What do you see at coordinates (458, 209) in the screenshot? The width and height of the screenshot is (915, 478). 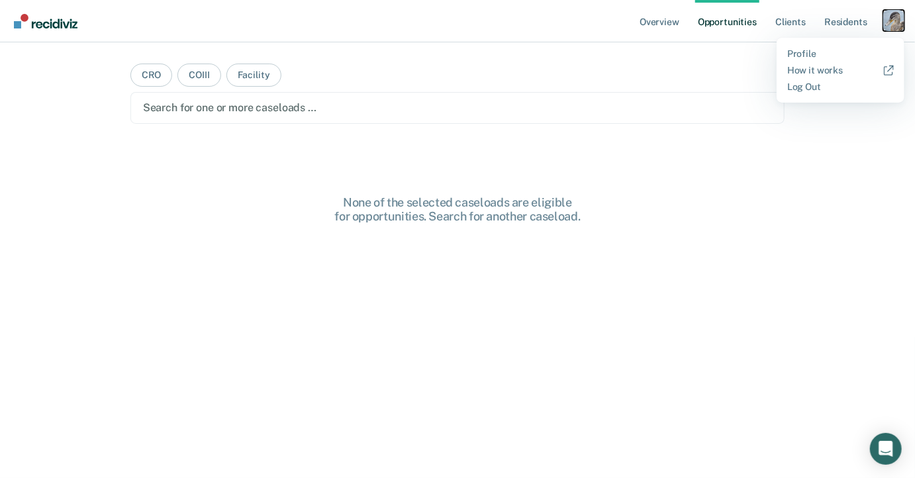 I see `div: None of the selected caseloads are eligible for opportunities. Search for another caseload.` at bounding box center [458, 209].